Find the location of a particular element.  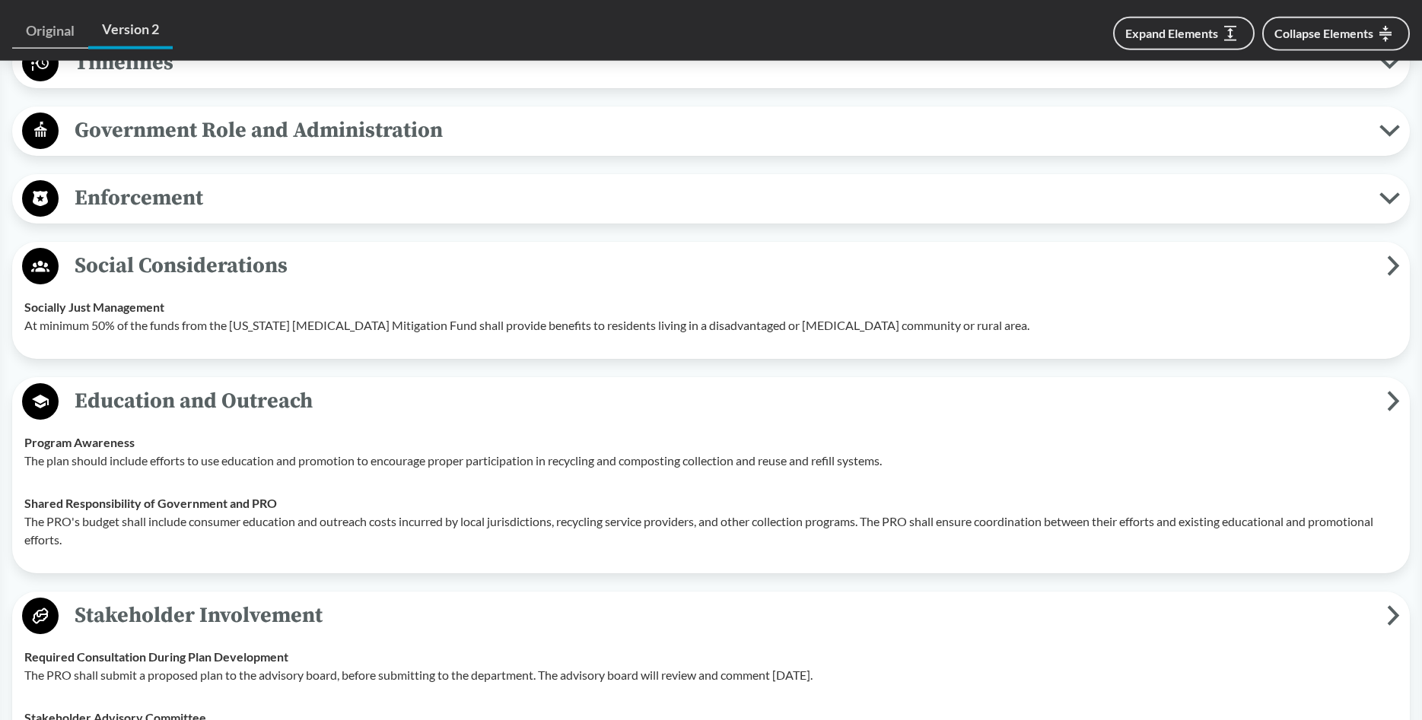

button: Enforcement is located at coordinates (710, 199).